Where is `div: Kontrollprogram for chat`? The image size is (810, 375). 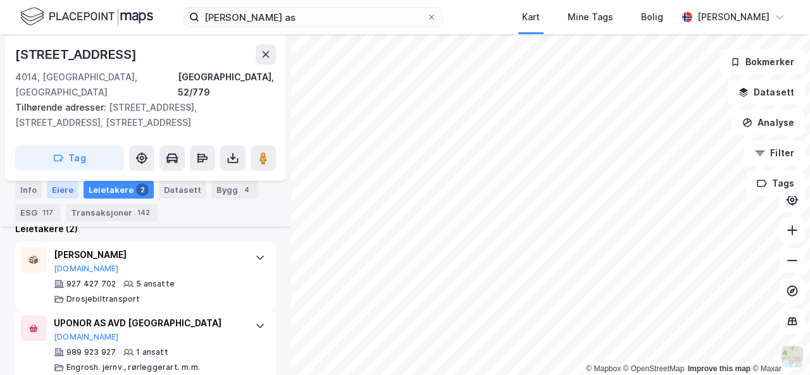
div: Kontrollprogram for chat is located at coordinates (778, 345).